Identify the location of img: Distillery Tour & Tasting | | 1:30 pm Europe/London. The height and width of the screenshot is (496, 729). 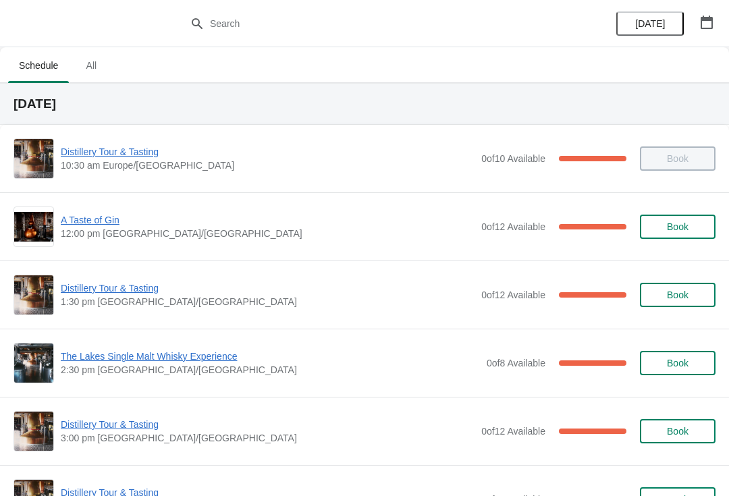
(34, 295).